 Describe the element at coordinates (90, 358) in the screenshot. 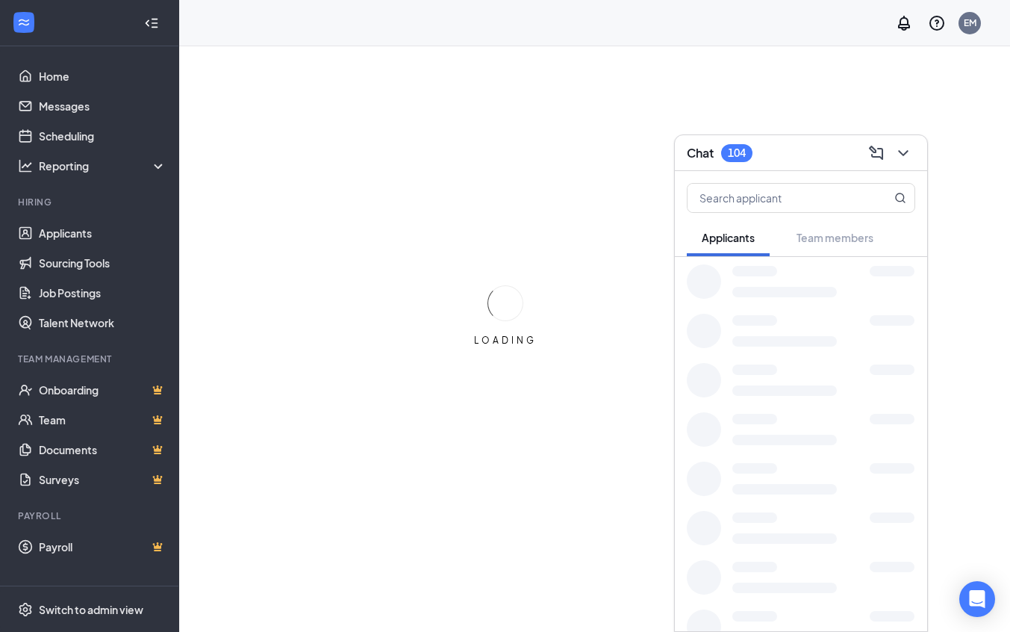

I see `div: Team Management` at that location.